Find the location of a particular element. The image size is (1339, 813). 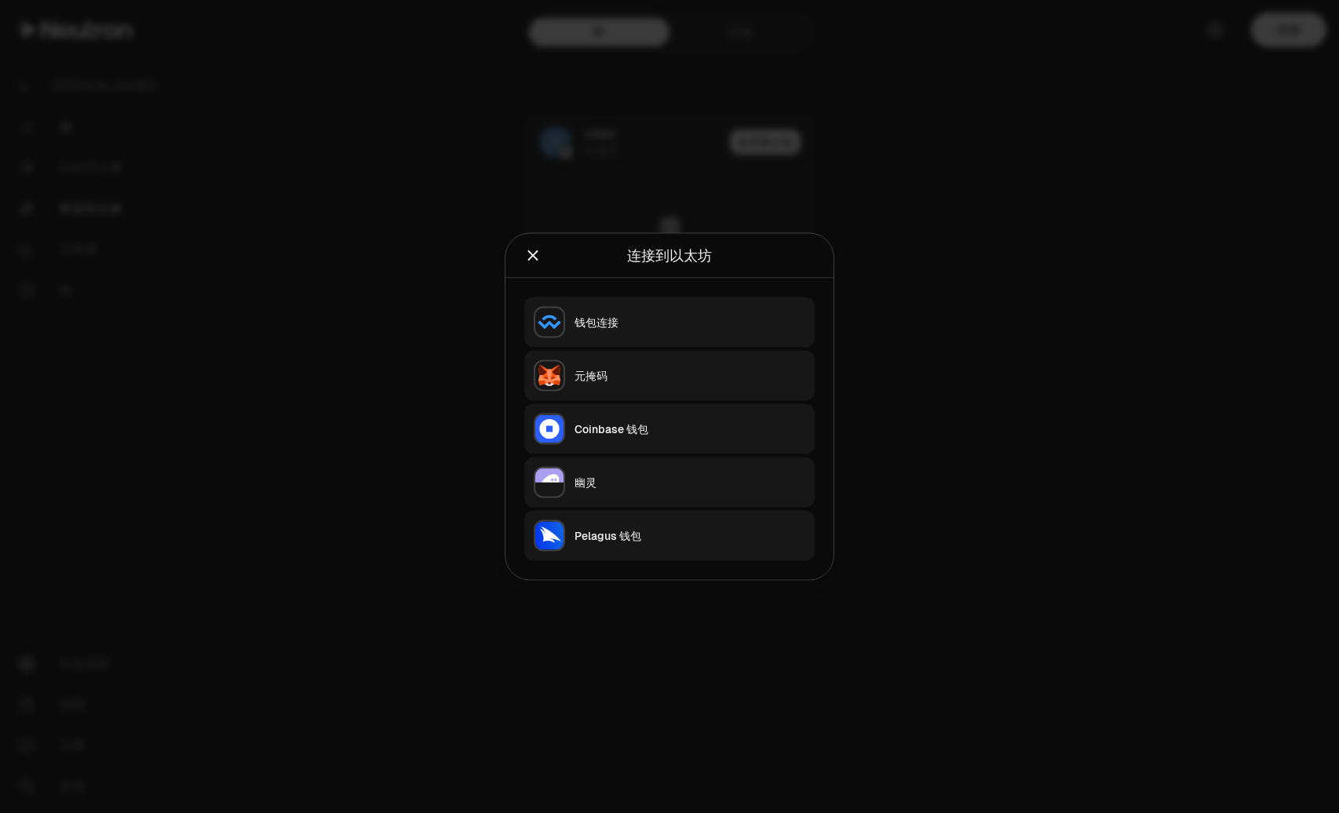

div: 钱包连接 is located at coordinates (690, 323).